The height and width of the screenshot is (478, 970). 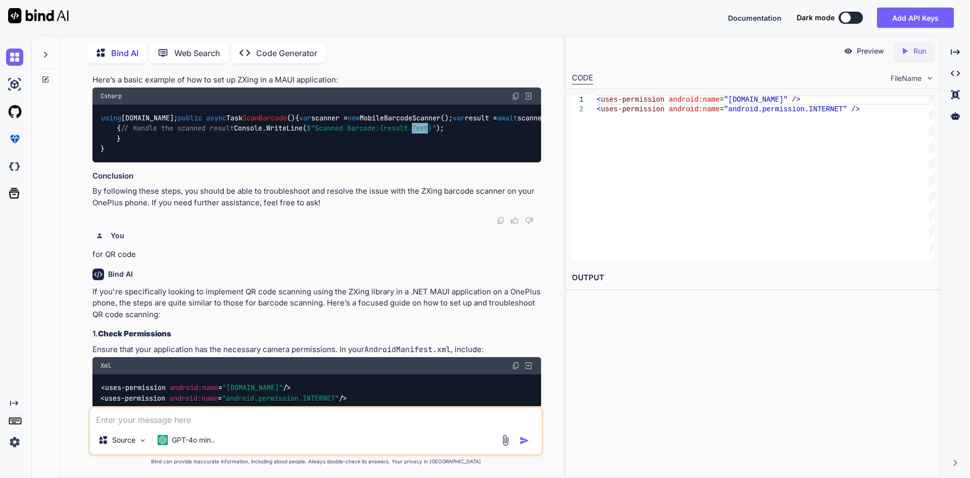 I want to click on div: 1, so click(x=578, y=100).